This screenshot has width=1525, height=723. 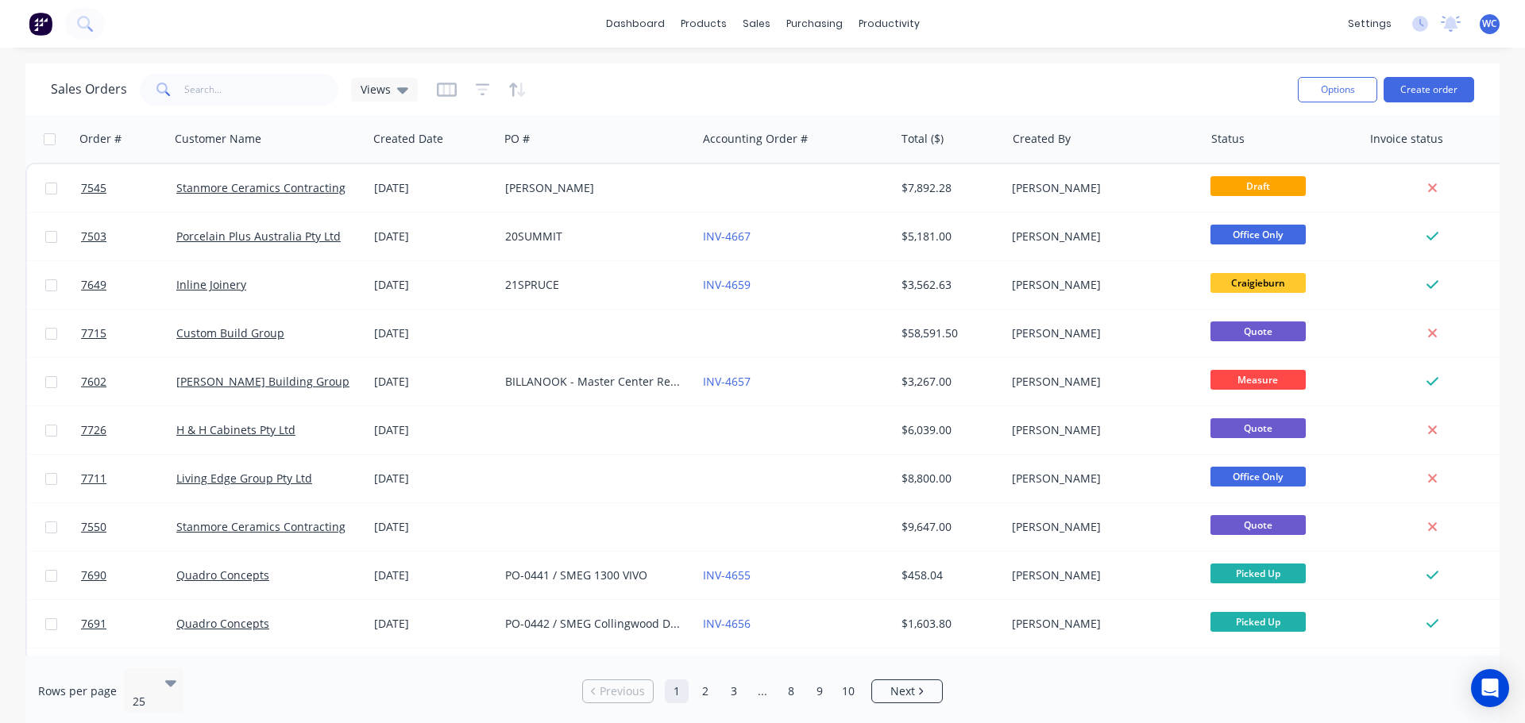 What do you see at coordinates (727, 236) in the screenshot?
I see `a: INV-4667` at bounding box center [727, 236].